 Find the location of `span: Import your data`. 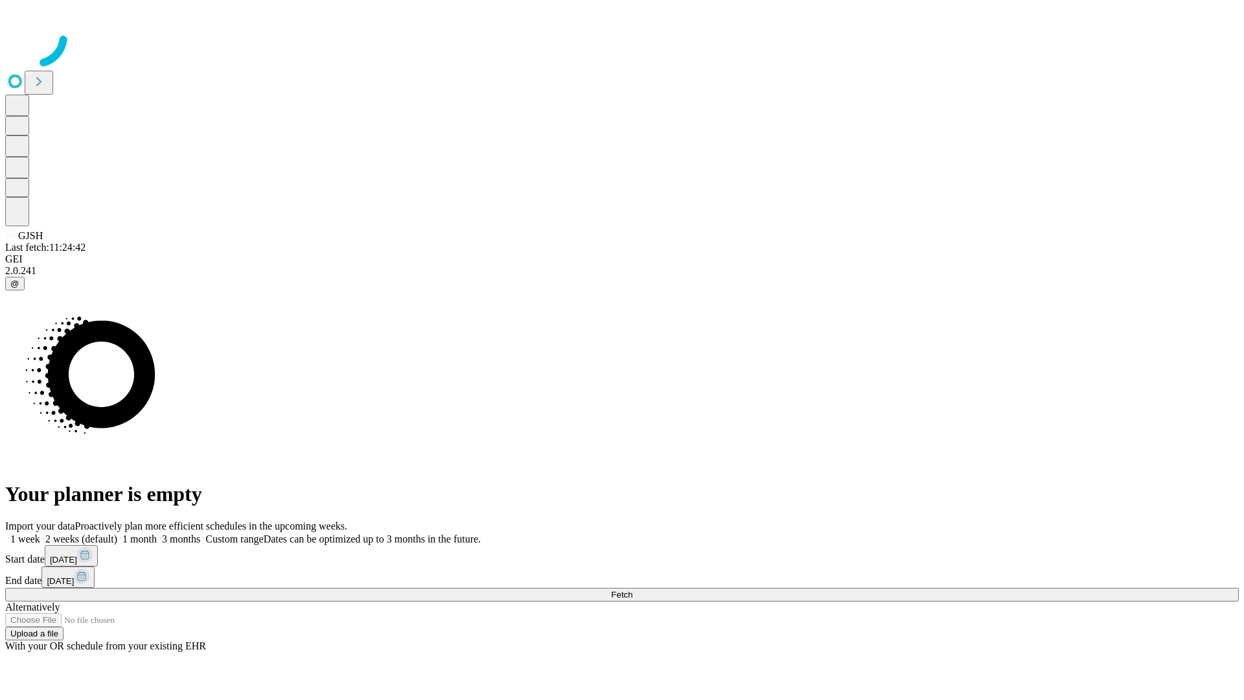

span: Import your data is located at coordinates (40, 525).